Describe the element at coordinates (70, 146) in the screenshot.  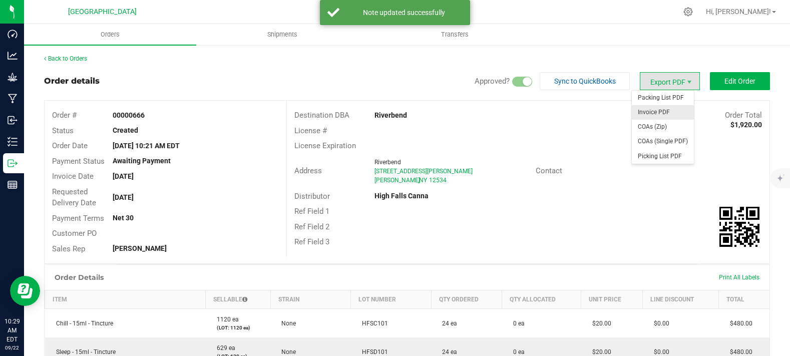
I see `span: Order Date` at that location.